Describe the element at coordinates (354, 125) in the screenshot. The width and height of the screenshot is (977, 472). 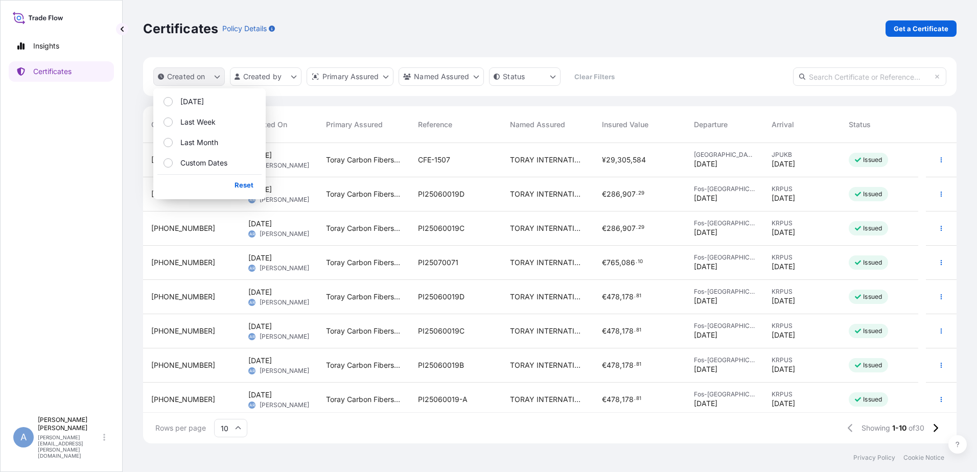
I see `span: Primary Assured` at that location.